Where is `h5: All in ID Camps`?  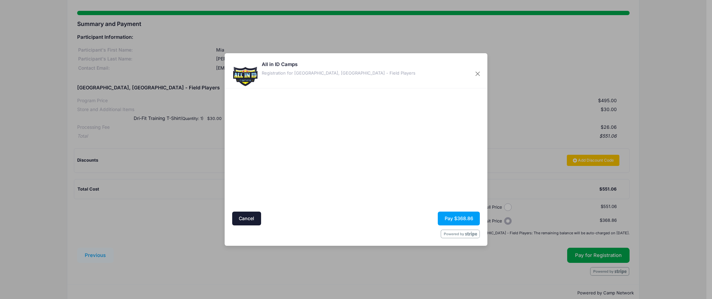
h5: All in ID Camps is located at coordinates (339, 64).